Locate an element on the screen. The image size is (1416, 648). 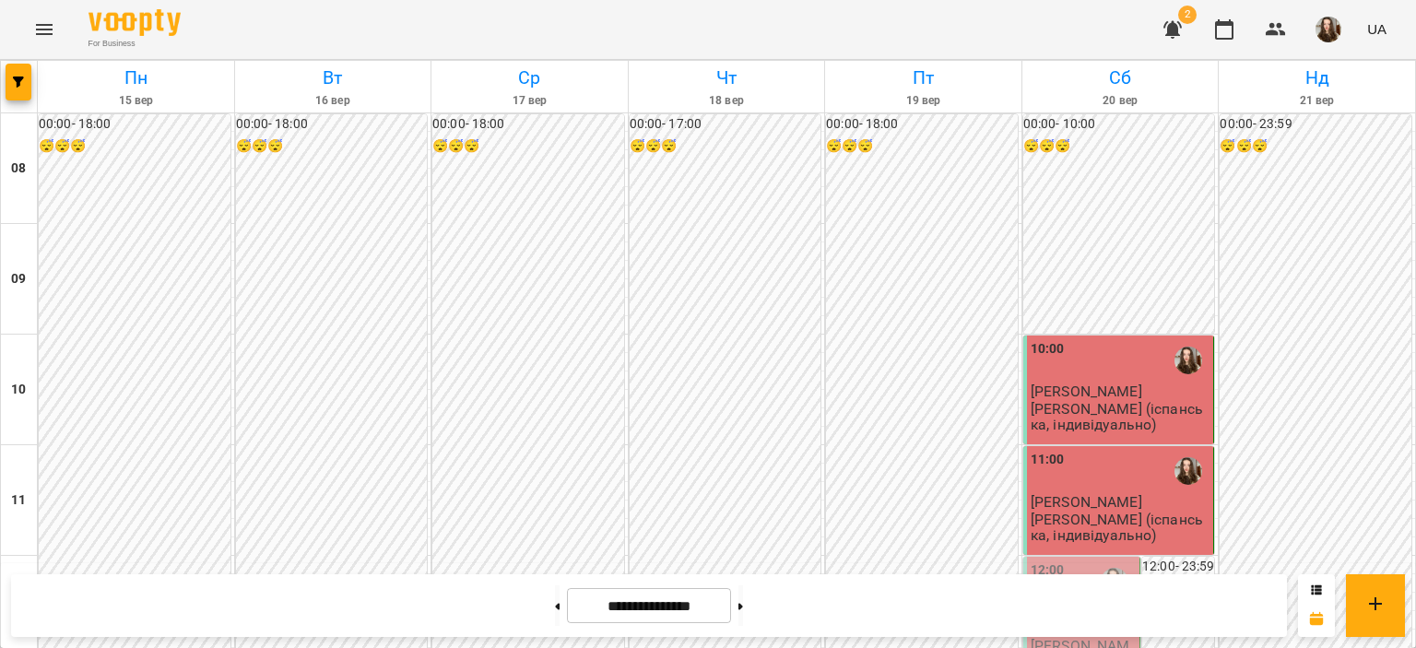
img: f828951e34a2a7ae30fa923eeeaf7e77.jpg is located at coordinates (1329, 30).